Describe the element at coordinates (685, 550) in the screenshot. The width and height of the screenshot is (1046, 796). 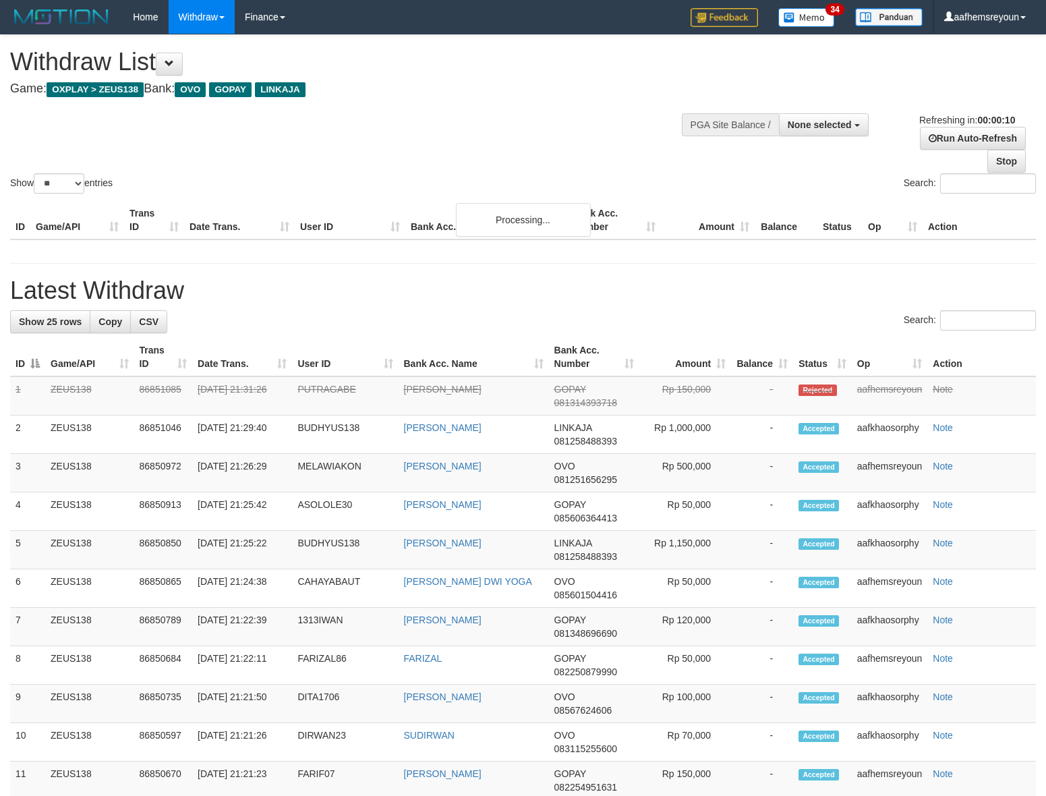
I see `td: Rp 1,150,000` at that location.